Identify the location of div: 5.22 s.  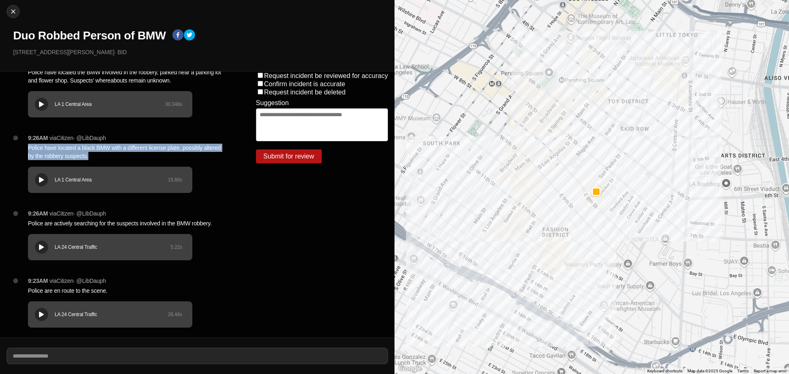
(176, 247).